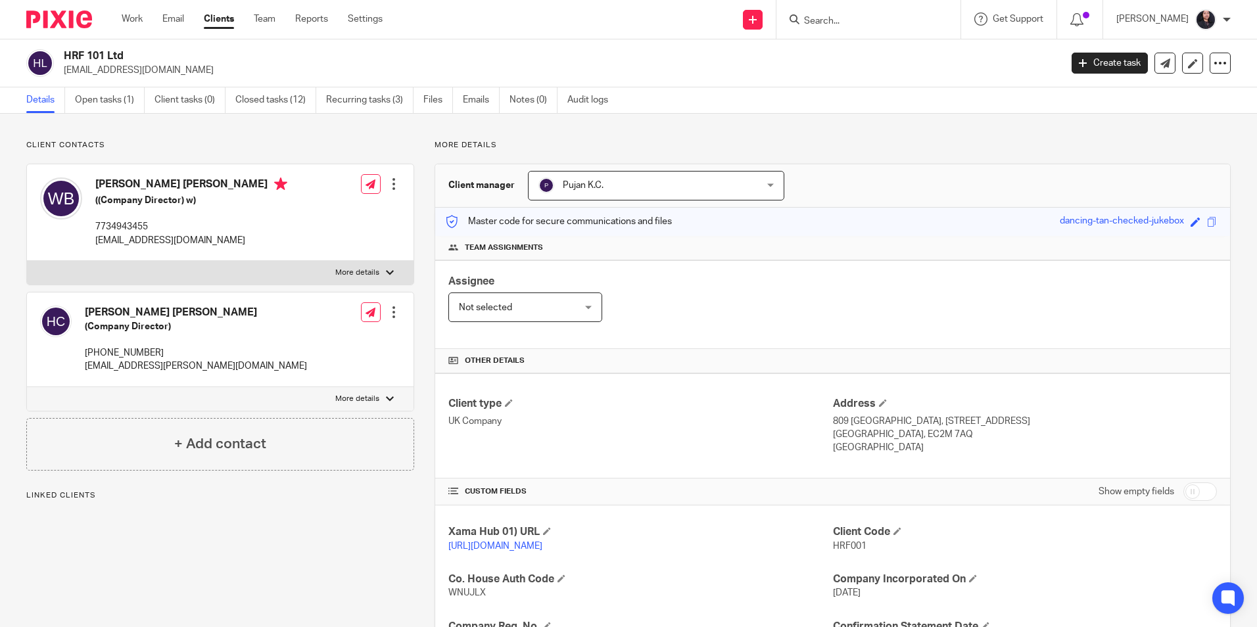  Describe the element at coordinates (583, 185) in the screenshot. I see `span: Pujan K.C.` at that location.